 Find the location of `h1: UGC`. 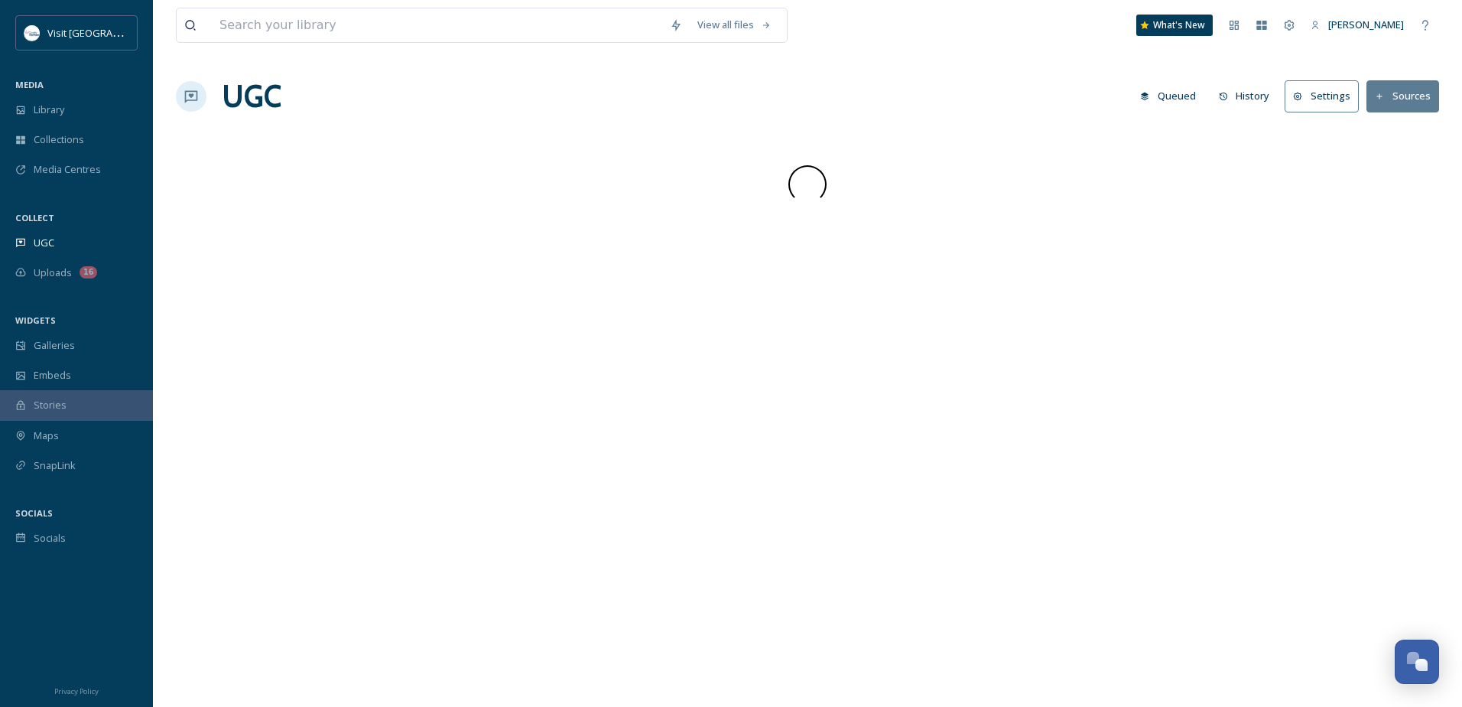

h1: UGC is located at coordinates (252, 96).